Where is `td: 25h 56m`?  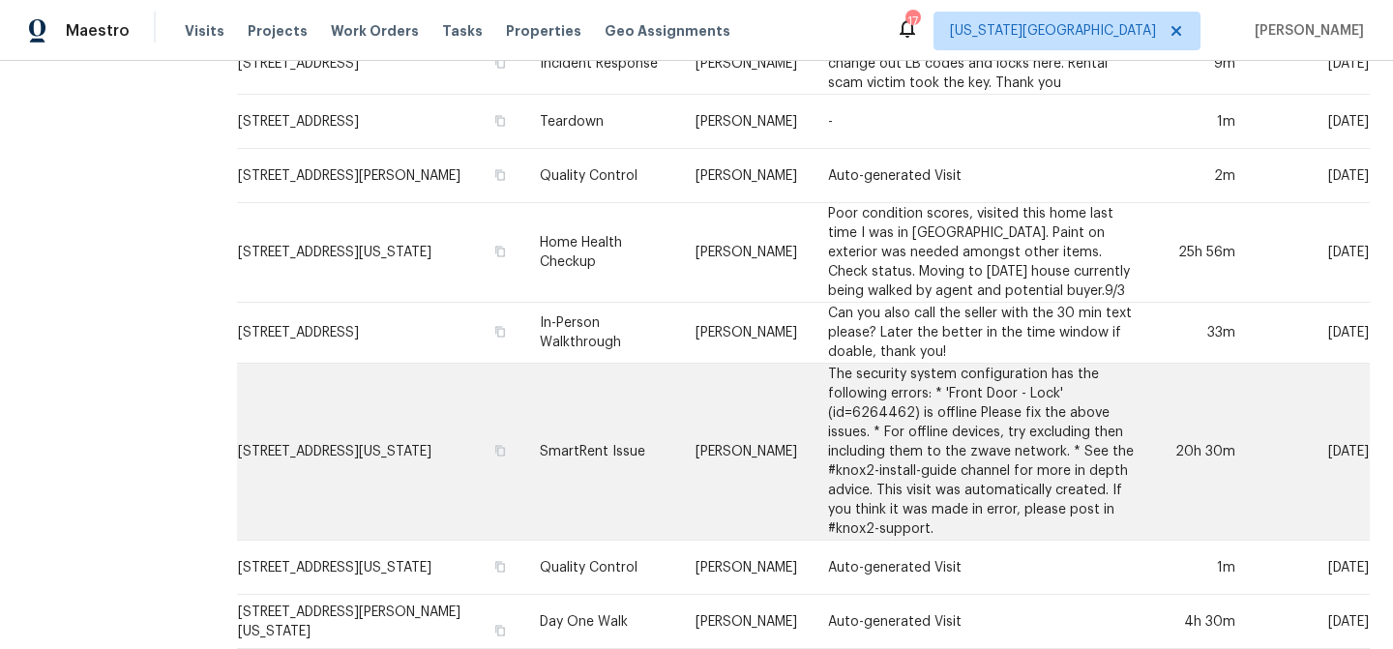
td: 25h 56m is located at coordinates (1201, 252).